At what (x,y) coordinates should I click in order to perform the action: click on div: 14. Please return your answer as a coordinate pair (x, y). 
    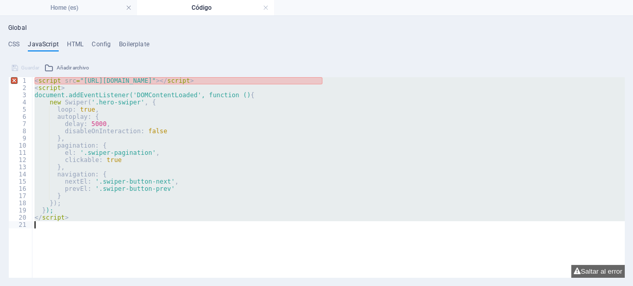
    Looking at the image, I should click on (21, 175).